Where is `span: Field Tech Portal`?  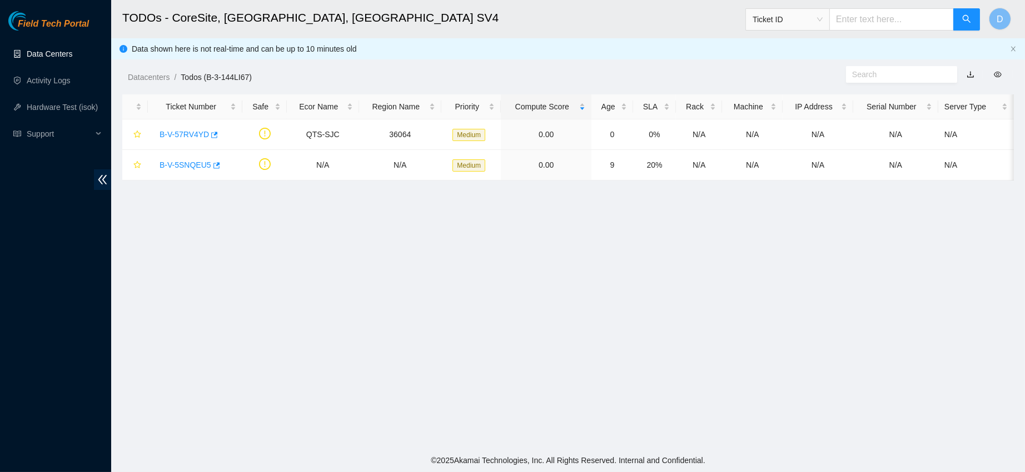
span: Field Tech Portal is located at coordinates (53, 24).